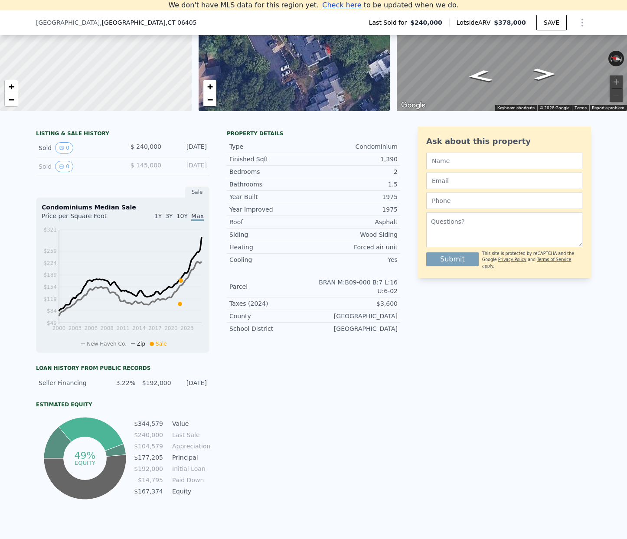 The image size is (627, 539). Describe the element at coordinates (156, 383) in the screenshot. I see `div: $192,000` at that location.